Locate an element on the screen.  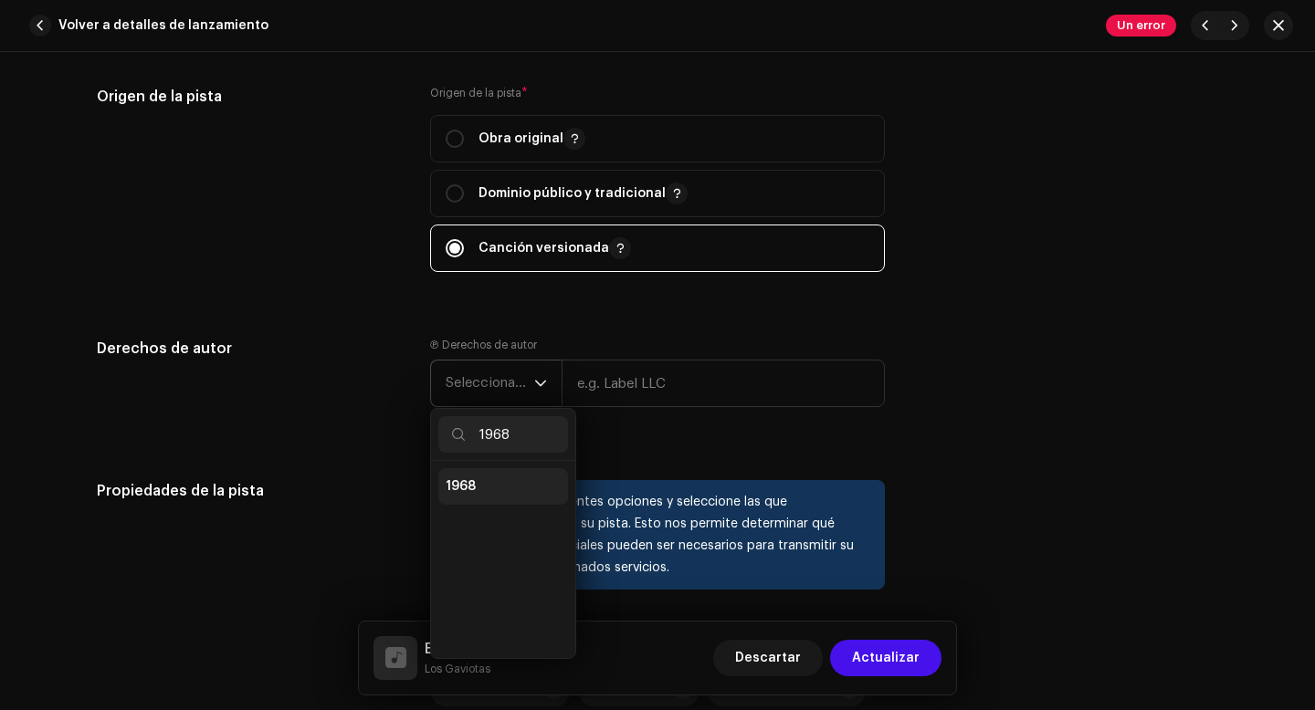
span: Descartar is located at coordinates (768, 658).